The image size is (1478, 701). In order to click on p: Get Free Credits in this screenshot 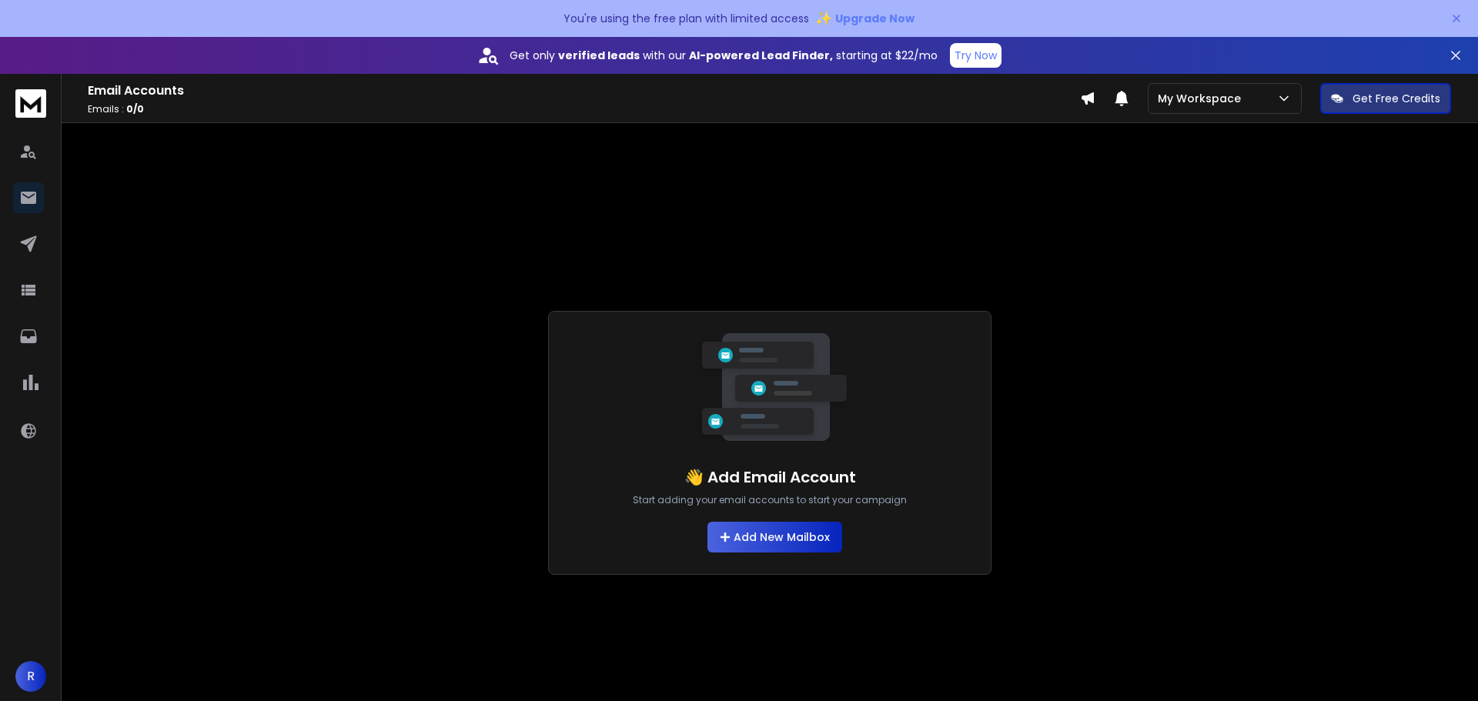, I will do `click(1396, 99)`.